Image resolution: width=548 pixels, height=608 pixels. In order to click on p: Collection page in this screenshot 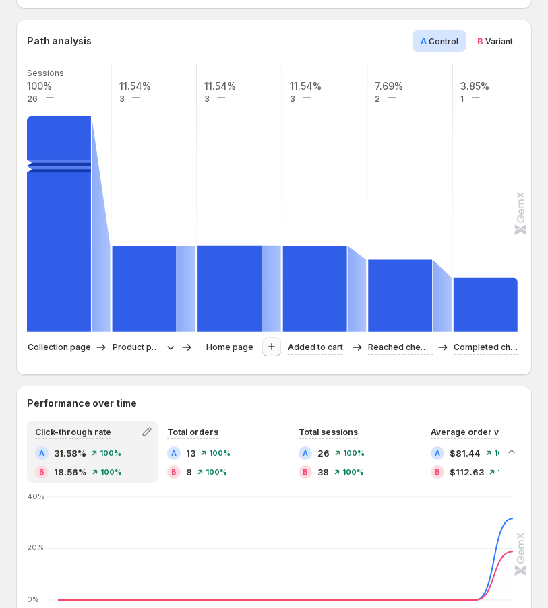, I will do `click(59, 348)`.